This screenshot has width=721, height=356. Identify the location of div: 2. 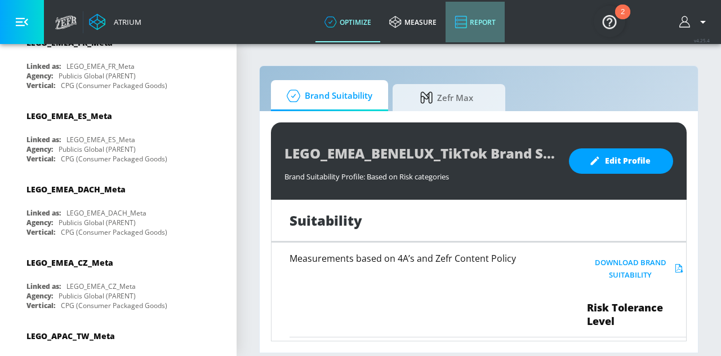
(623, 19).